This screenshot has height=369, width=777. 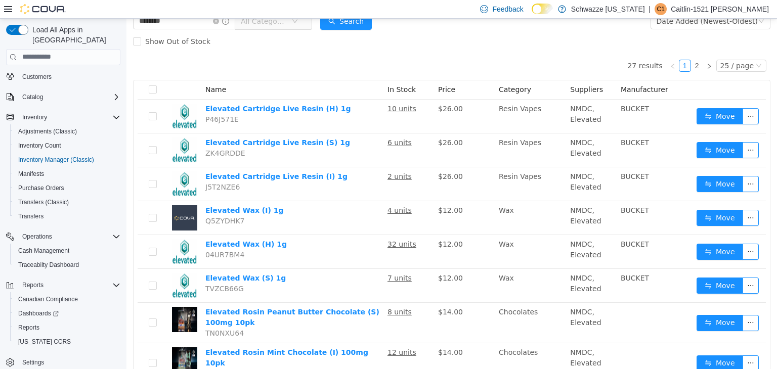 I want to click on img: Elevated Wax (S) 1g hero shot, so click(x=58, y=267).